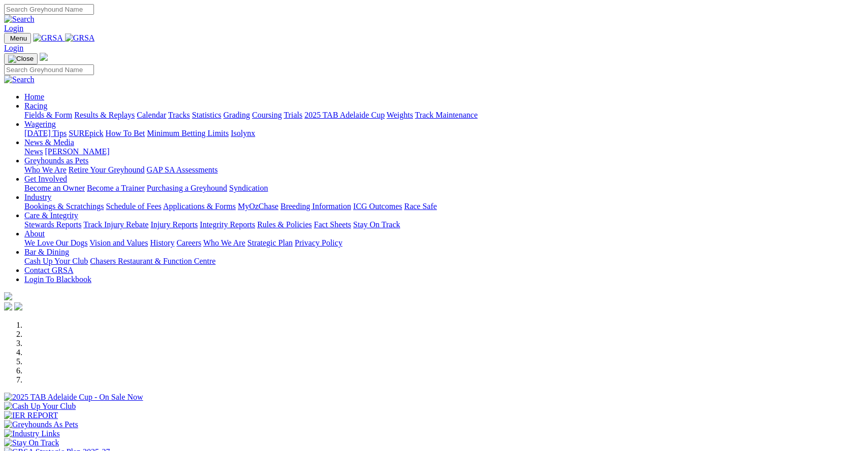 The image size is (846, 451). I want to click on a: Purchasing a Greyhound, so click(187, 188).